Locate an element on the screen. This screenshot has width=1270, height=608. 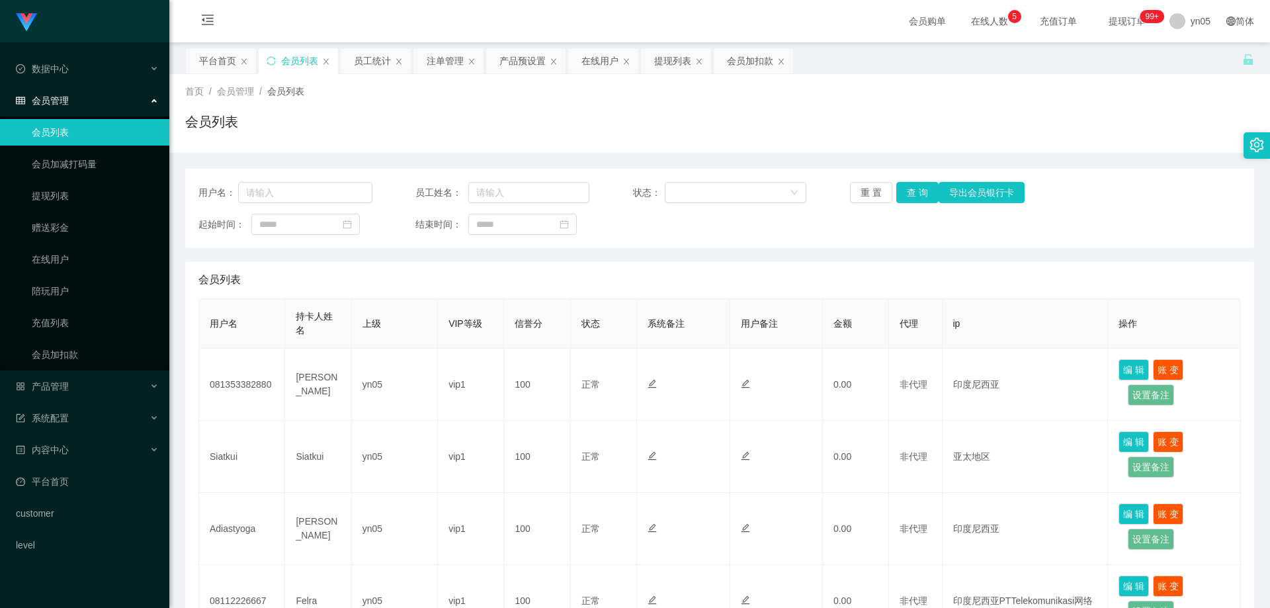
a: 赠送彩金 is located at coordinates (95, 228).